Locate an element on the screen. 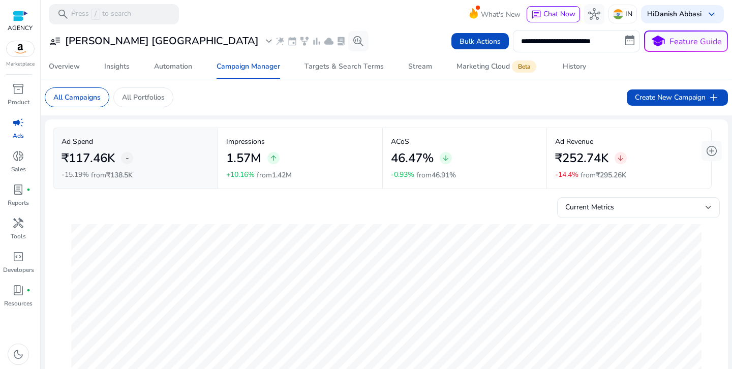 This screenshot has width=732, height=369. h2: ₹252.74K is located at coordinates (581, 158).